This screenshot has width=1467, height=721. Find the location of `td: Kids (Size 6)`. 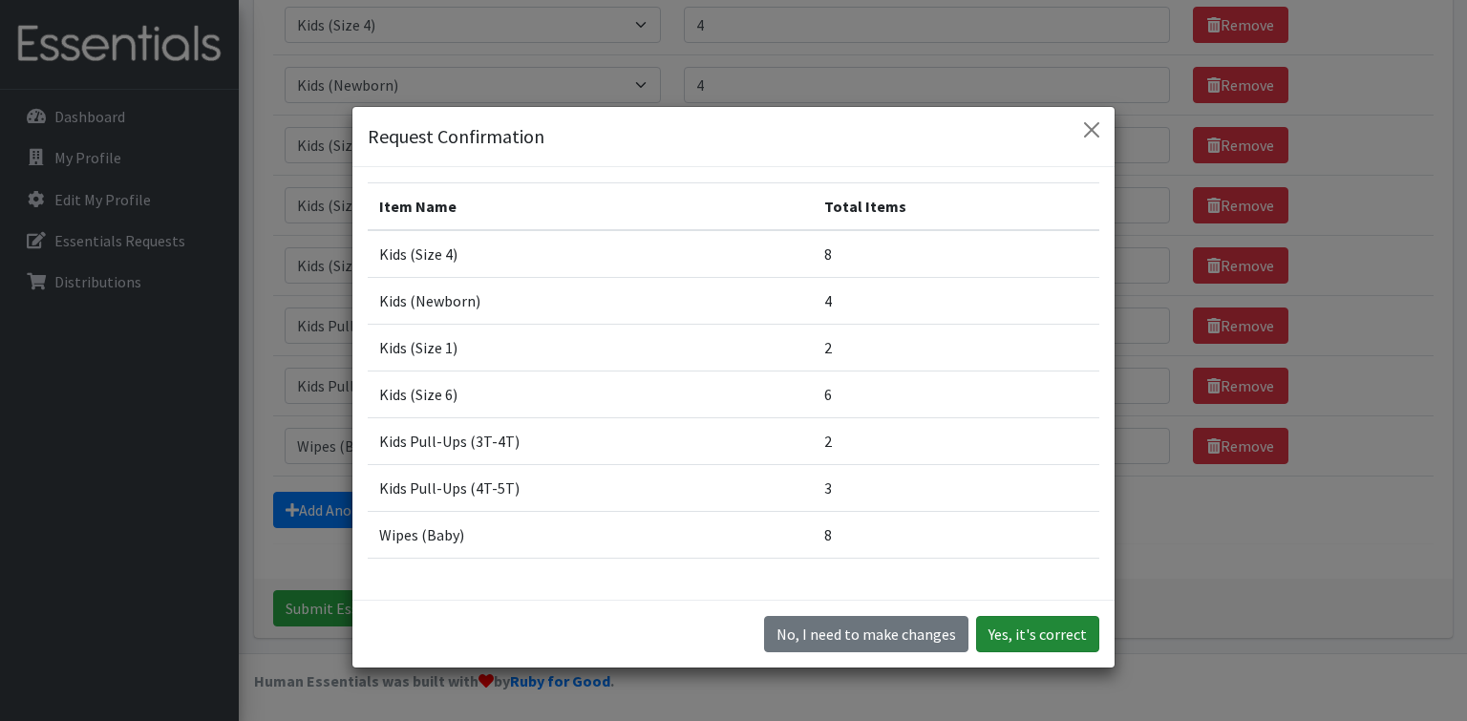

td: Kids (Size 6) is located at coordinates (590, 394).